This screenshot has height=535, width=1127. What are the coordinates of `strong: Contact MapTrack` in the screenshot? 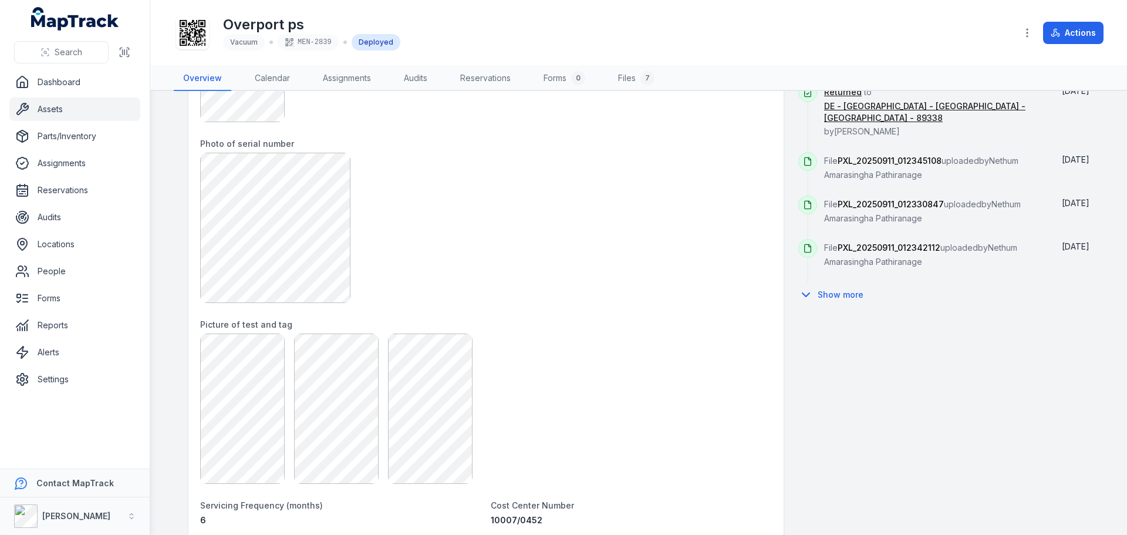 It's located at (75, 483).